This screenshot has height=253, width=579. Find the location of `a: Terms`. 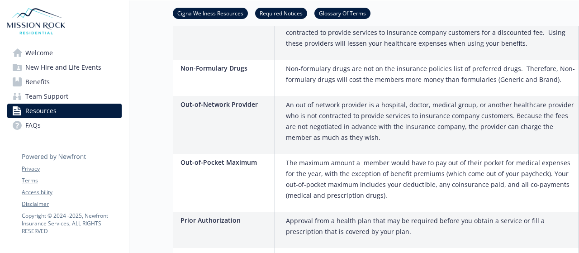

a: Terms is located at coordinates (72, 181).